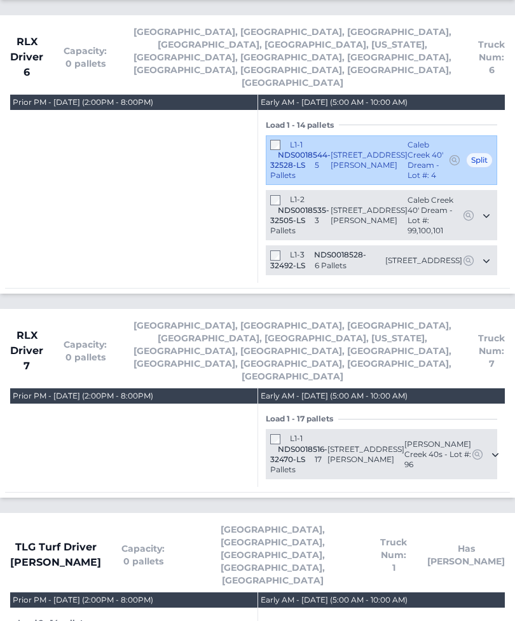 This screenshot has width=515, height=621. I want to click on span: Truck Num: 1, so click(394, 555).